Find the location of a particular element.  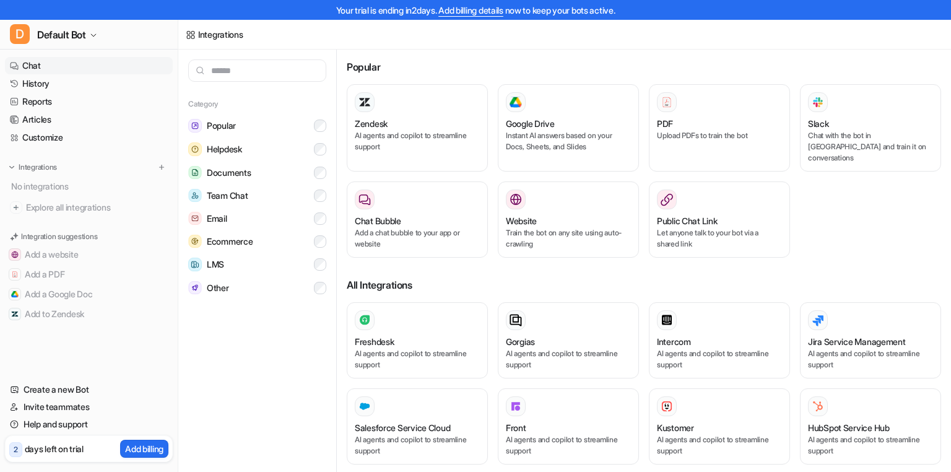

a: Add billing details is located at coordinates (470, 10).